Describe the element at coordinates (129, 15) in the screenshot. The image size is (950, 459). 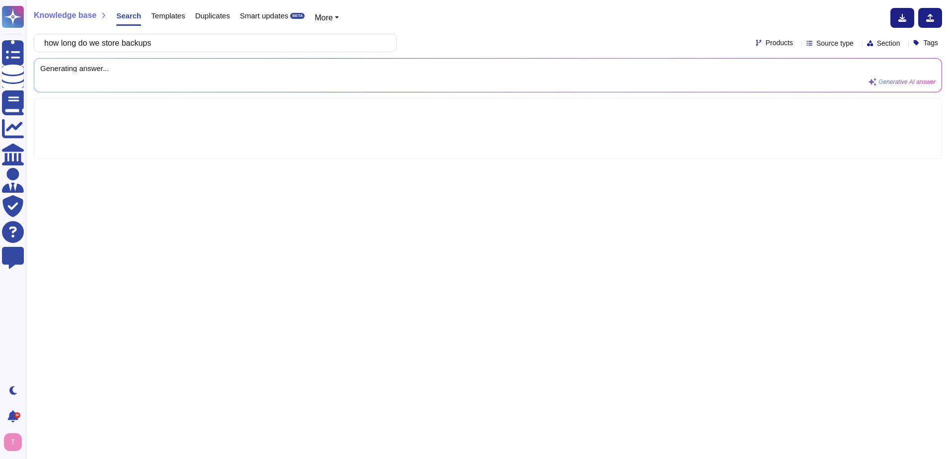
I see `span: Search` at that location.